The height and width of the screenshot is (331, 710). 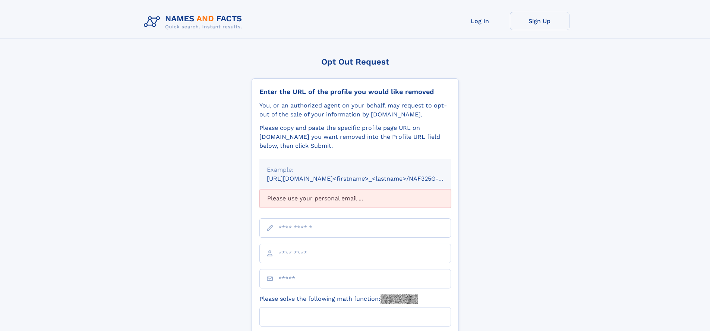 What do you see at coordinates (540, 21) in the screenshot?
I see `a: Sign Up` at bounding box center [540, 21].